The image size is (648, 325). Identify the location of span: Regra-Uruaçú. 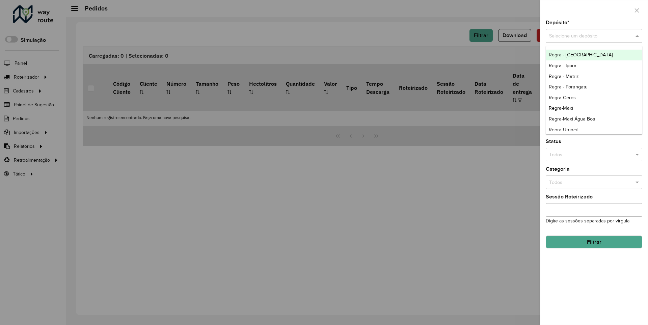
(563, 130).